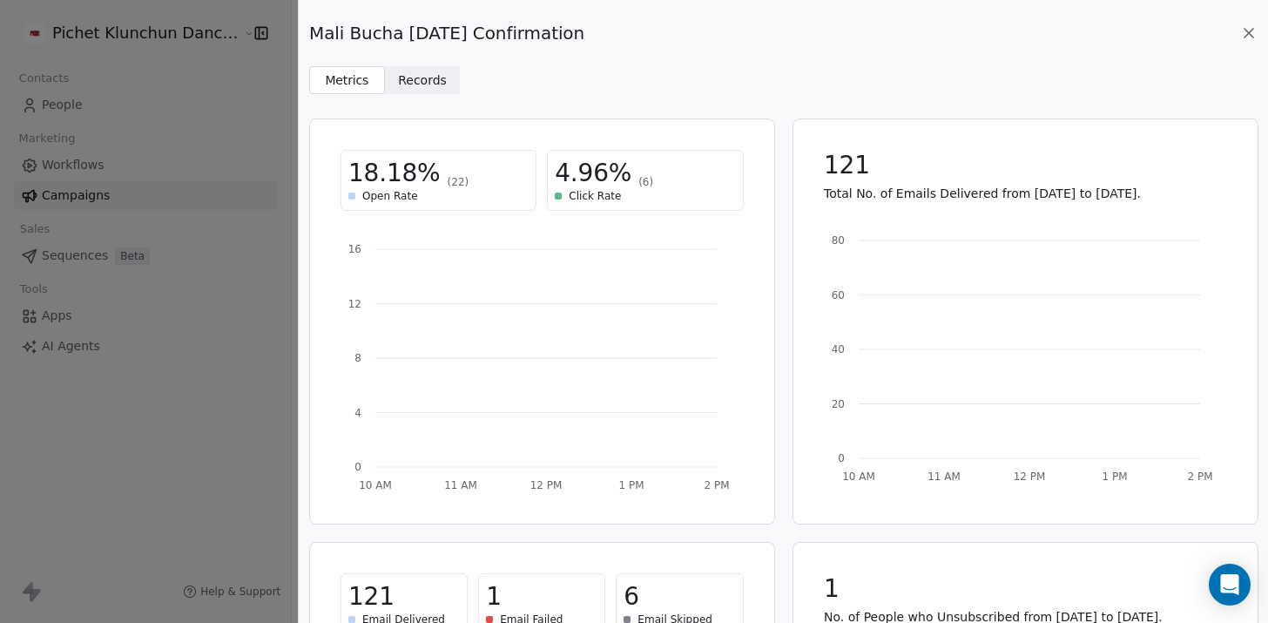 This screenshot has width=1268, height=623. Describe the element at coordinates (354, 249) in the screenshot. I see `tspan: 16` at that location.